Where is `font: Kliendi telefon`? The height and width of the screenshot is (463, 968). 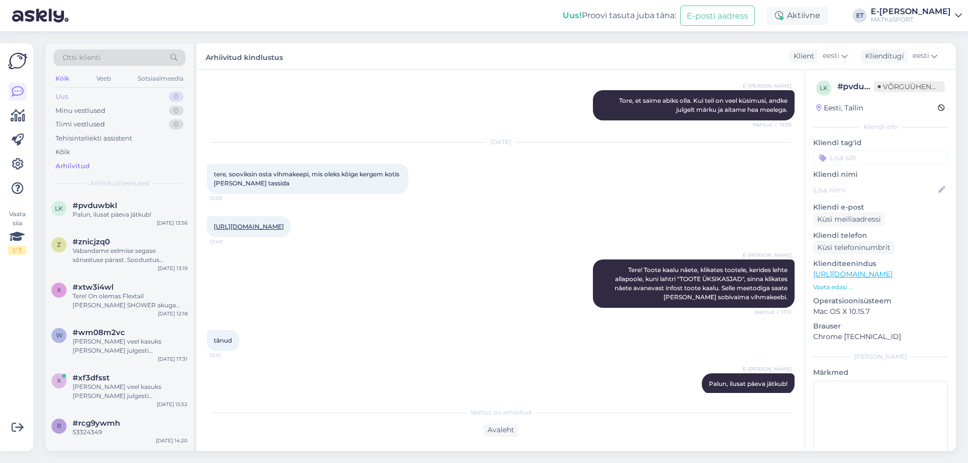 font: Kliendi telefon is located at coordinates (840, 235).